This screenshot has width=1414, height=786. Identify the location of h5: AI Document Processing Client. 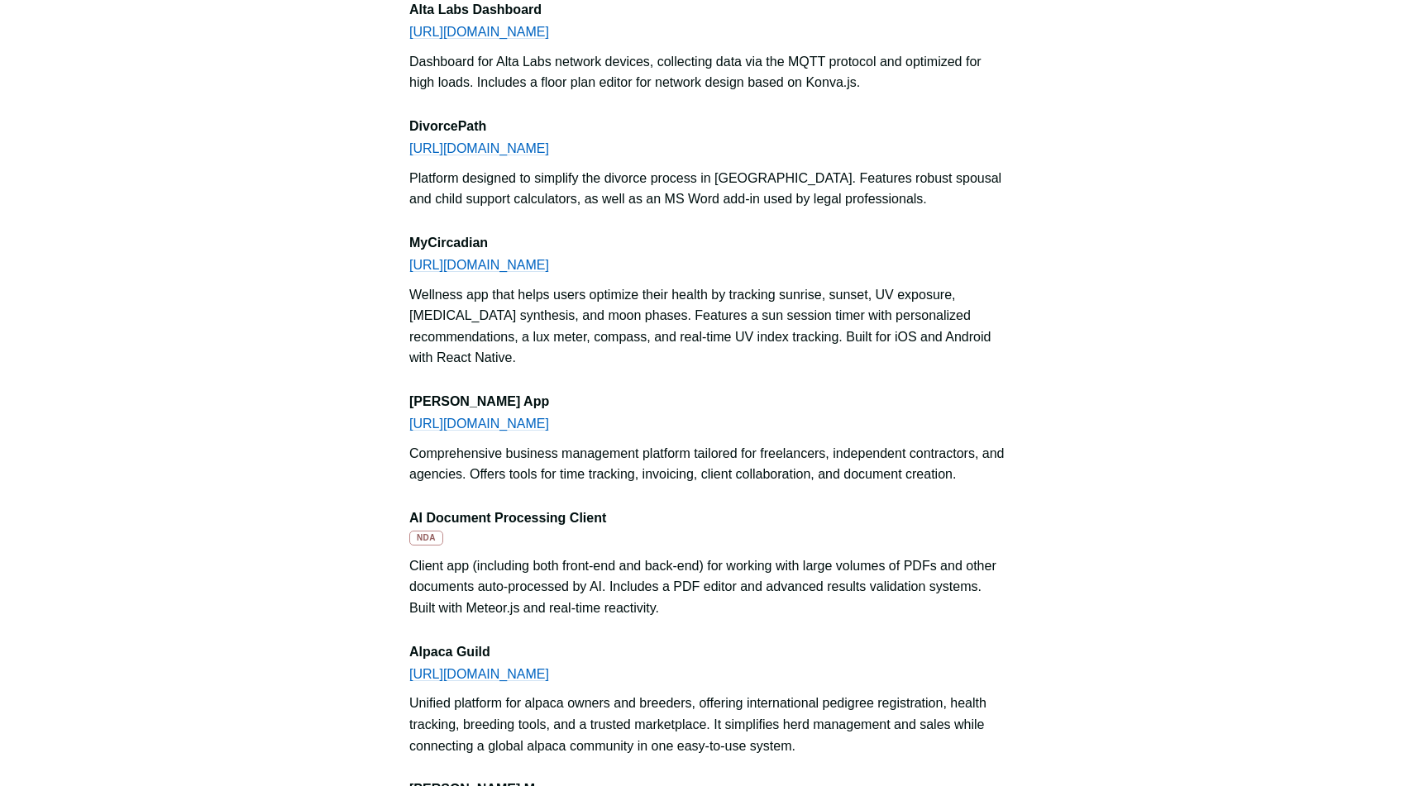
(707, 518).